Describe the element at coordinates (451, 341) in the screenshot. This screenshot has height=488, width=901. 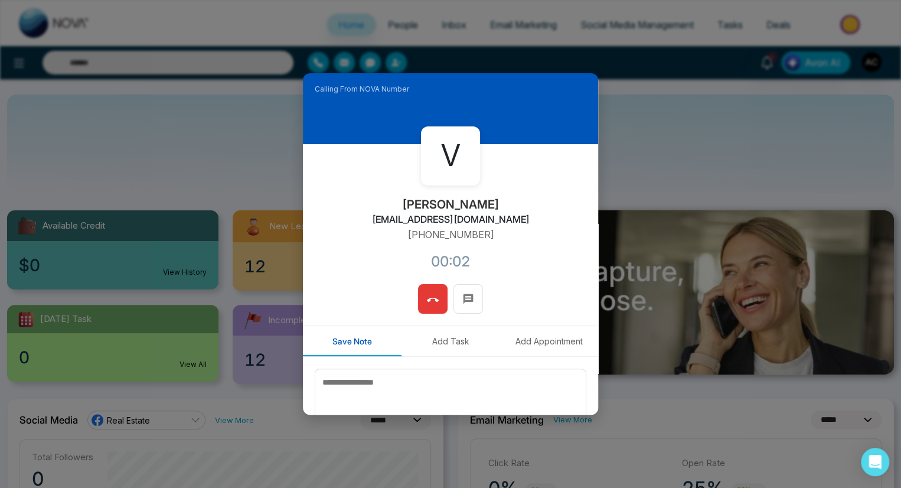
I see `button: Add Task` at that location.